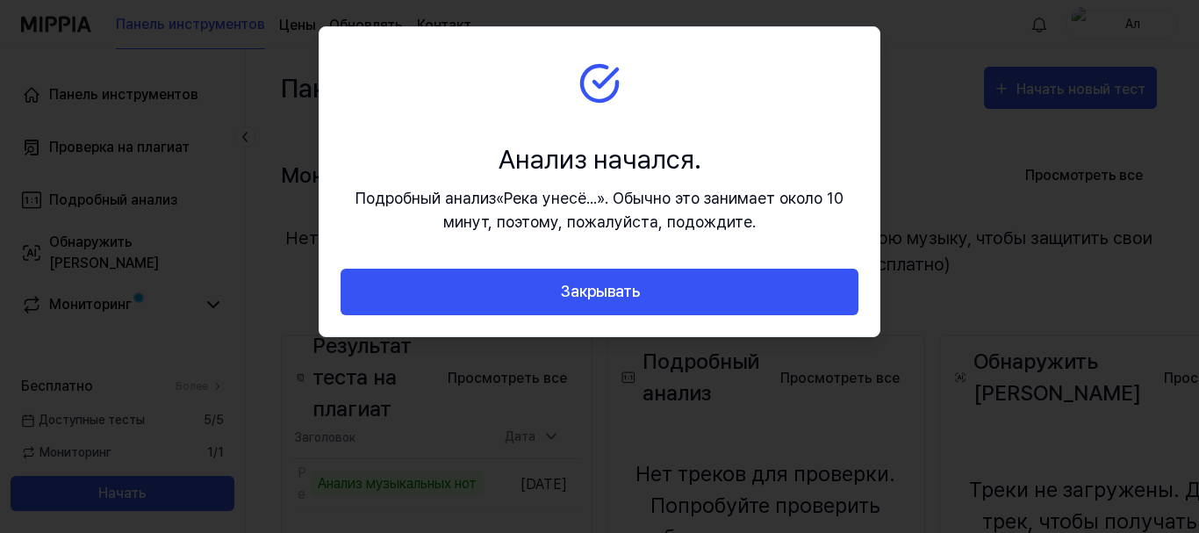 The image size is (1199, 533). What do you see at coordinates (599, 159) in the screenshot?
I see `font: Анализ начался.` at bounding box center [599, 159].